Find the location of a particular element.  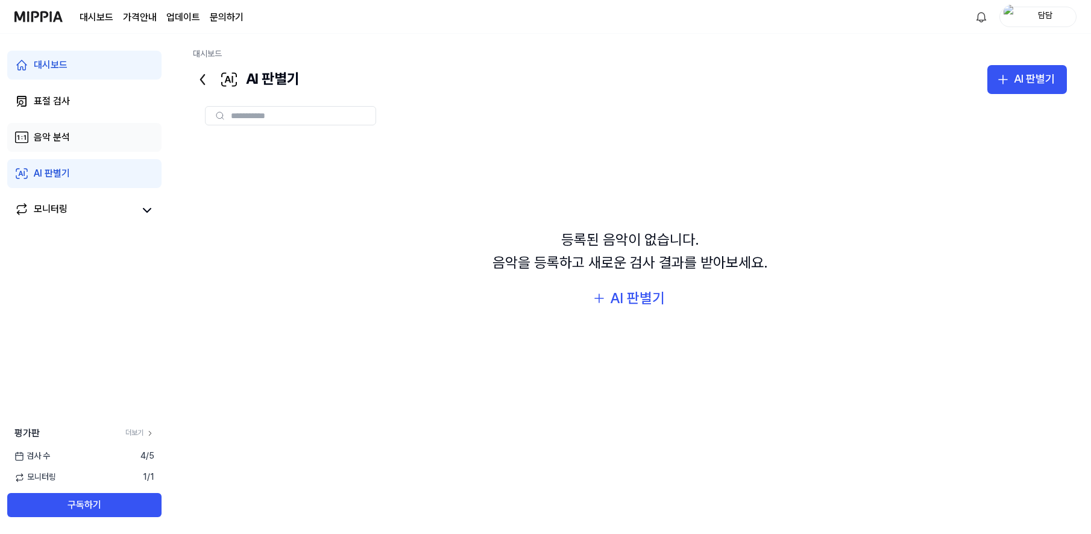

a: 가격안내 is located at coordinates (140, 17).